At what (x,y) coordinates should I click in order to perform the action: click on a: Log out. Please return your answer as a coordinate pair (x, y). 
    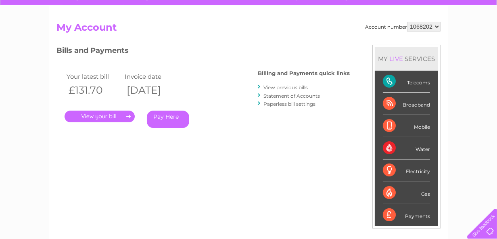
    Looking at the image, I should click on (479, 37).